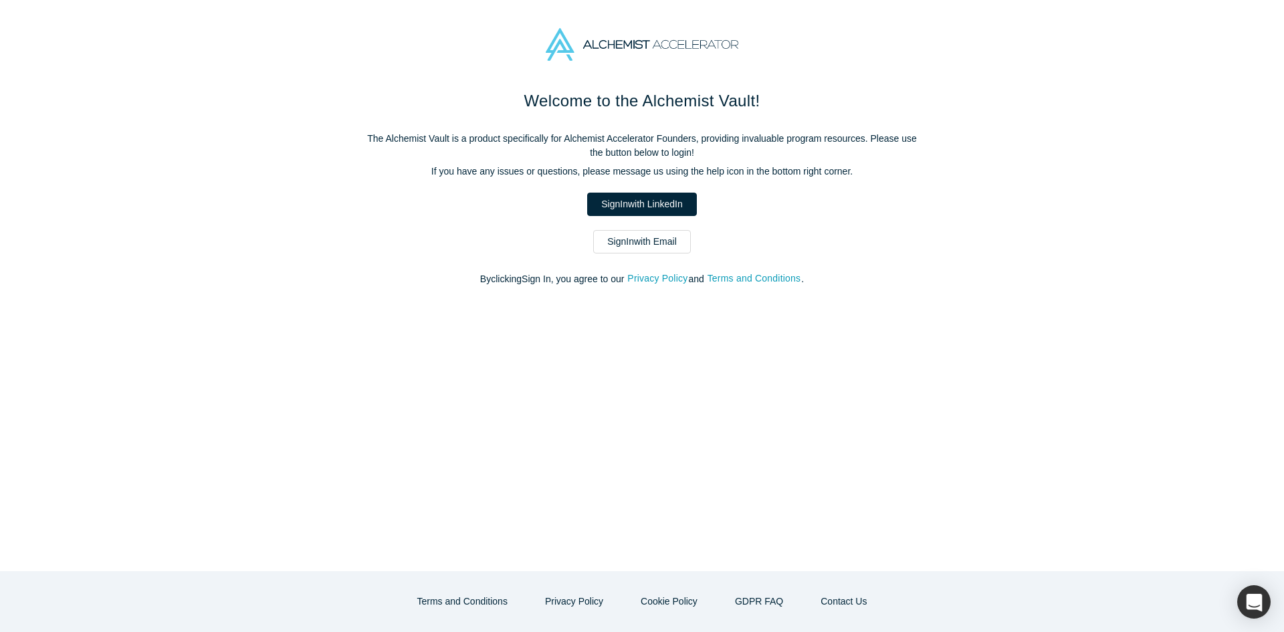 This screenshot has width=1284, height=632. Describe the element at coordinates (642, 146) in the screenshot. I see `p: The Alchemist Vault is a product specifically for Alchemist Accelerator Founders, providing inval...` at that location.